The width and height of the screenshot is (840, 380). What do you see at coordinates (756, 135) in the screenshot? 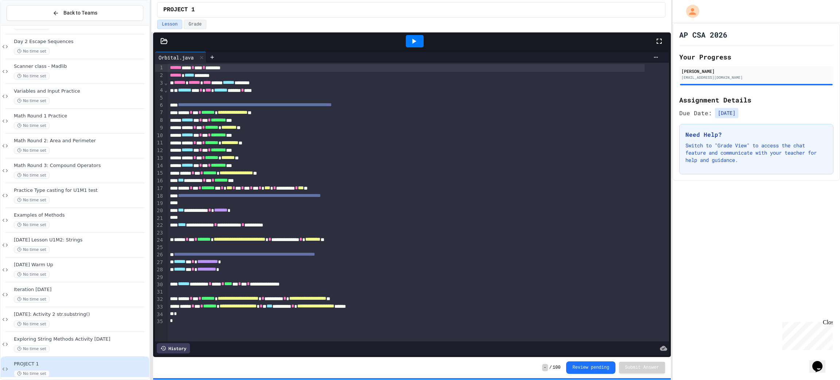
I see `h3: Need Help?` at bounding box center [756, 135].